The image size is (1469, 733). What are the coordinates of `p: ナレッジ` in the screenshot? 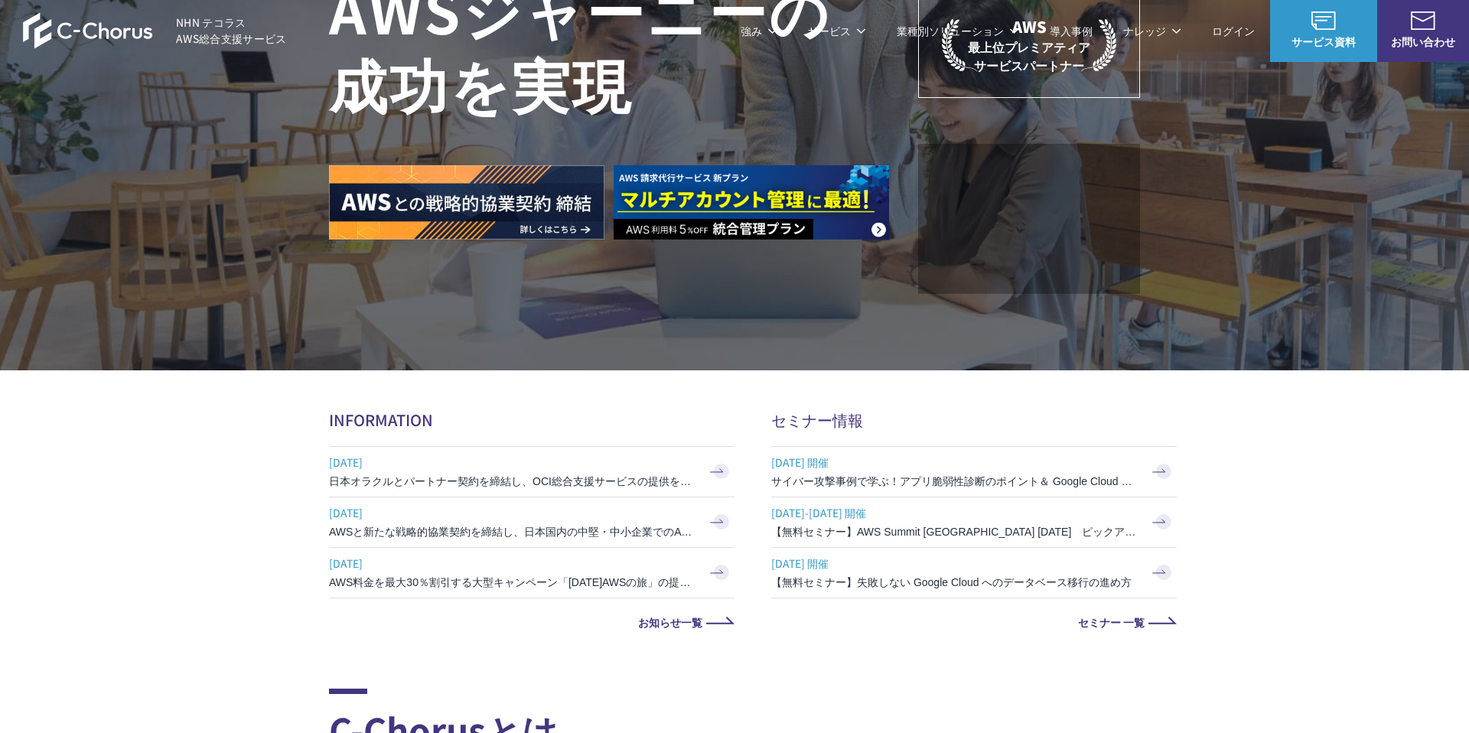 It's located at (1152, 31).